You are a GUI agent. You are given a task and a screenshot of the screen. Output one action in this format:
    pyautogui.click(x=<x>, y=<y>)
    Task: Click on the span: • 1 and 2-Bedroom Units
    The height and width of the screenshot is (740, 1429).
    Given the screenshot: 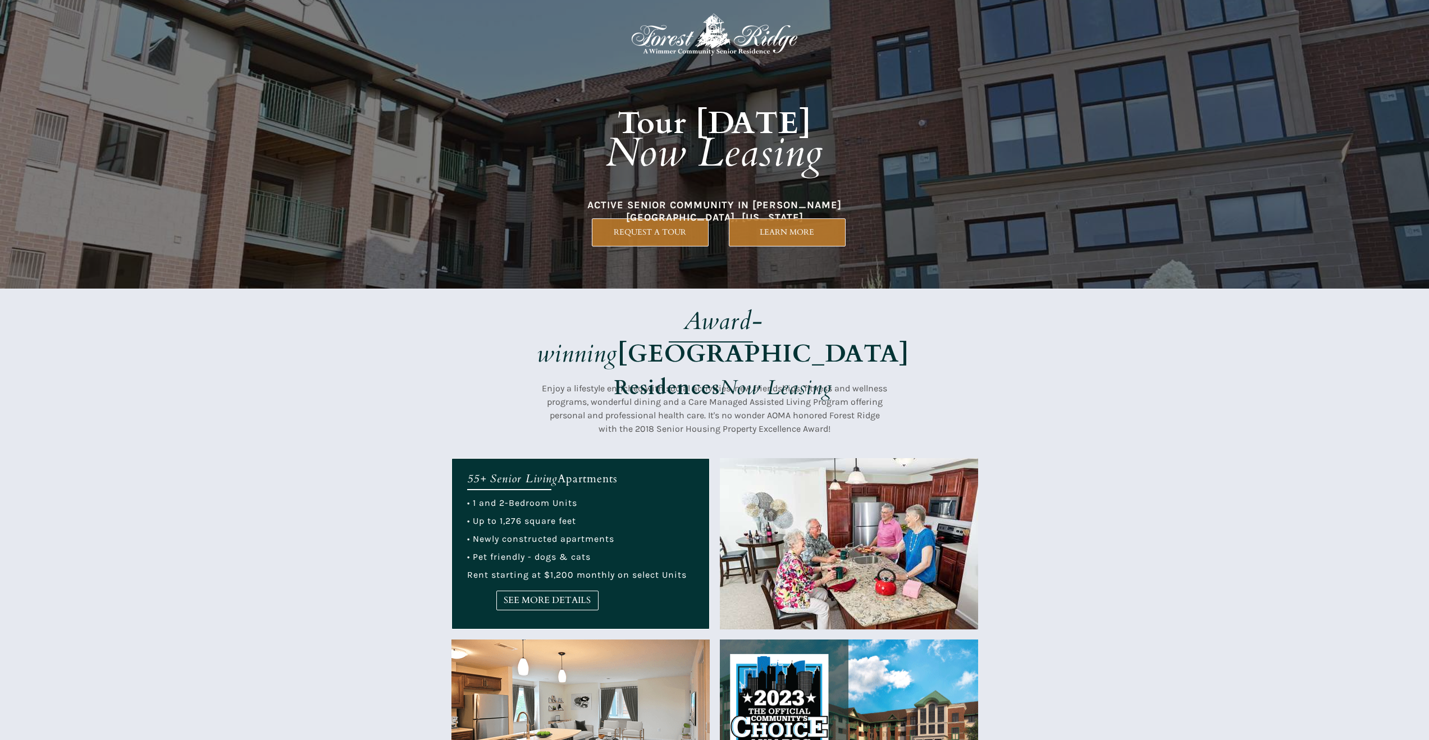 What is the action you would take?
    pyautogui.click(x=522, y=503)
    